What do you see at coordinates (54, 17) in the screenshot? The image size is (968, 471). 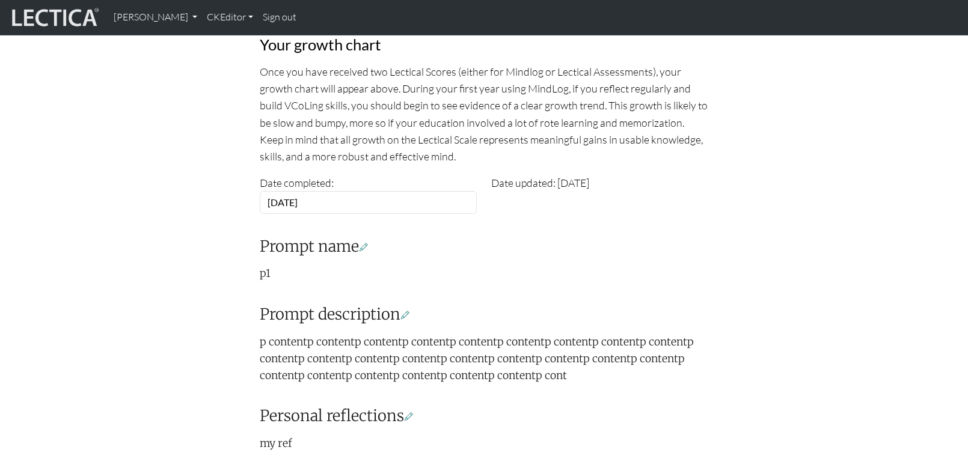 I see `img: lecticalive` at bounding box center [54, 17].